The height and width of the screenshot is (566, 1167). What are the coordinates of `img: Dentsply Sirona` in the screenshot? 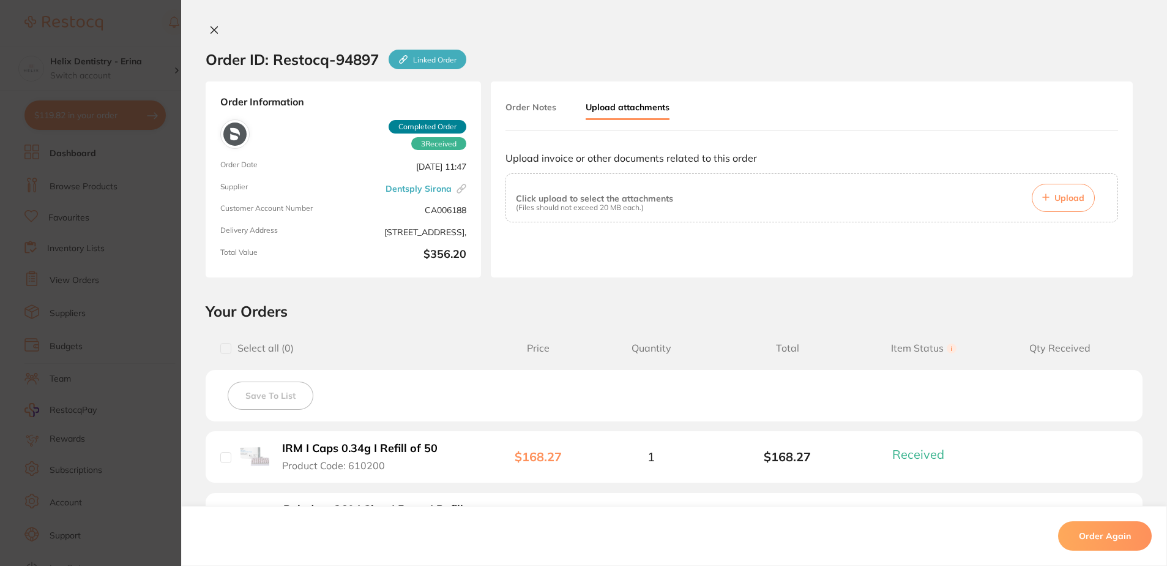 It's located at (235, 134).